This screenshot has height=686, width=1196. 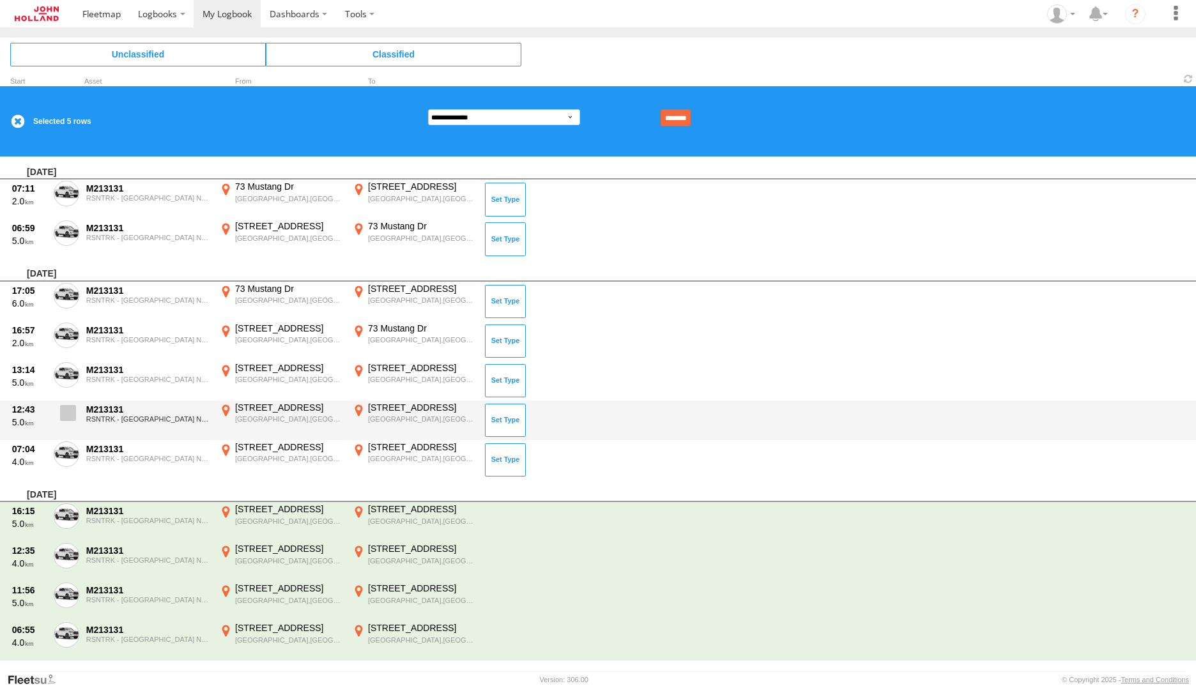 What do you see at coordinates (1189, 79) in the screenshot?
I see `span: Refresh` at bounding box center [1189, 79].